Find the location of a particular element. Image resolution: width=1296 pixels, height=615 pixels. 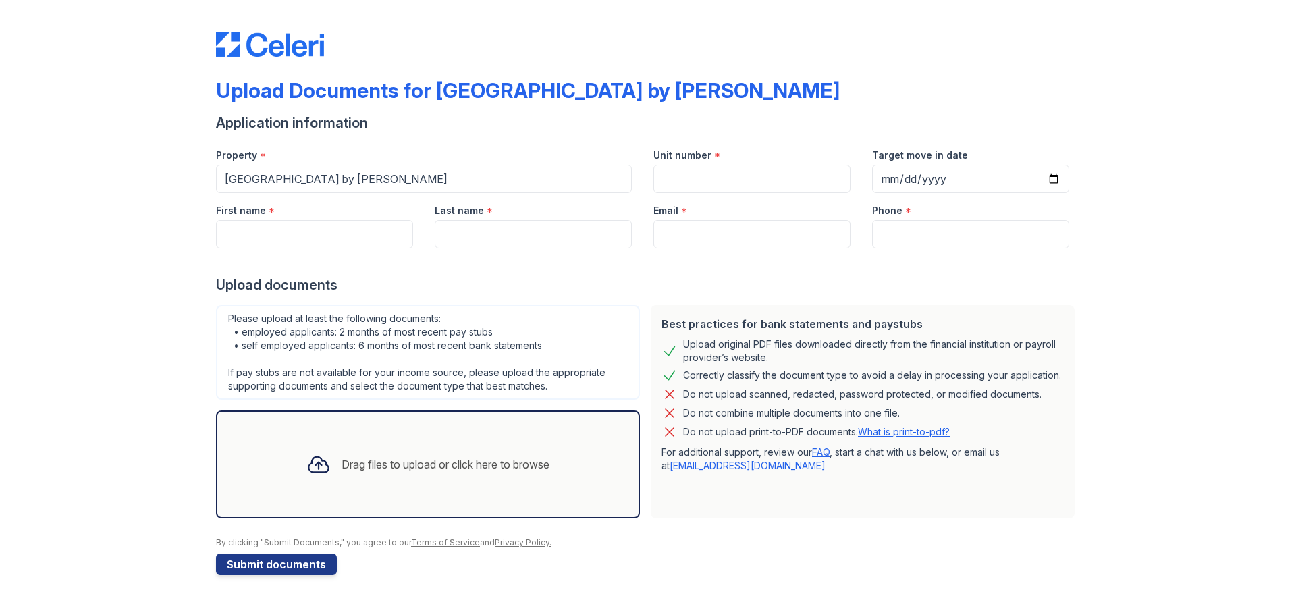

label: Target move in date is located at coordinates (920, 155).